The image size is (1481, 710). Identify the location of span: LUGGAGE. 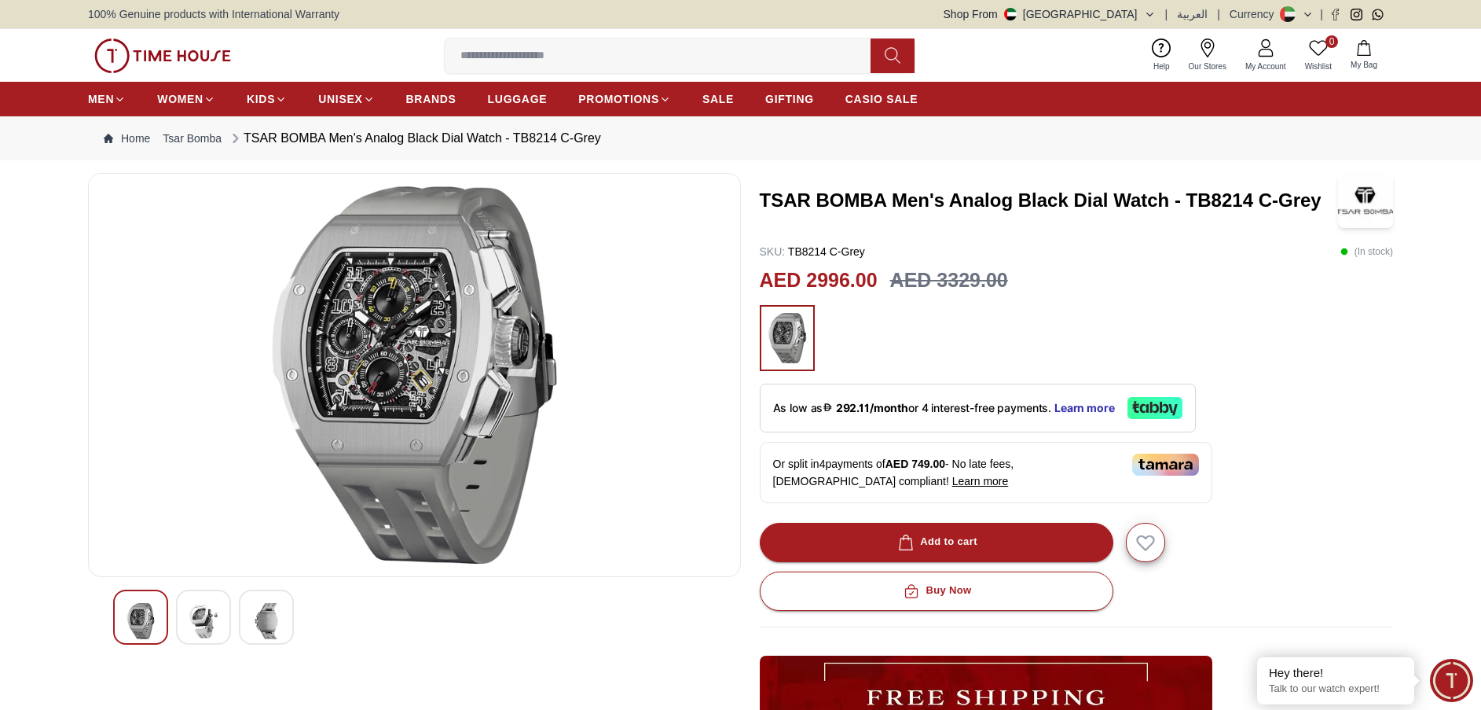
(518, 99).